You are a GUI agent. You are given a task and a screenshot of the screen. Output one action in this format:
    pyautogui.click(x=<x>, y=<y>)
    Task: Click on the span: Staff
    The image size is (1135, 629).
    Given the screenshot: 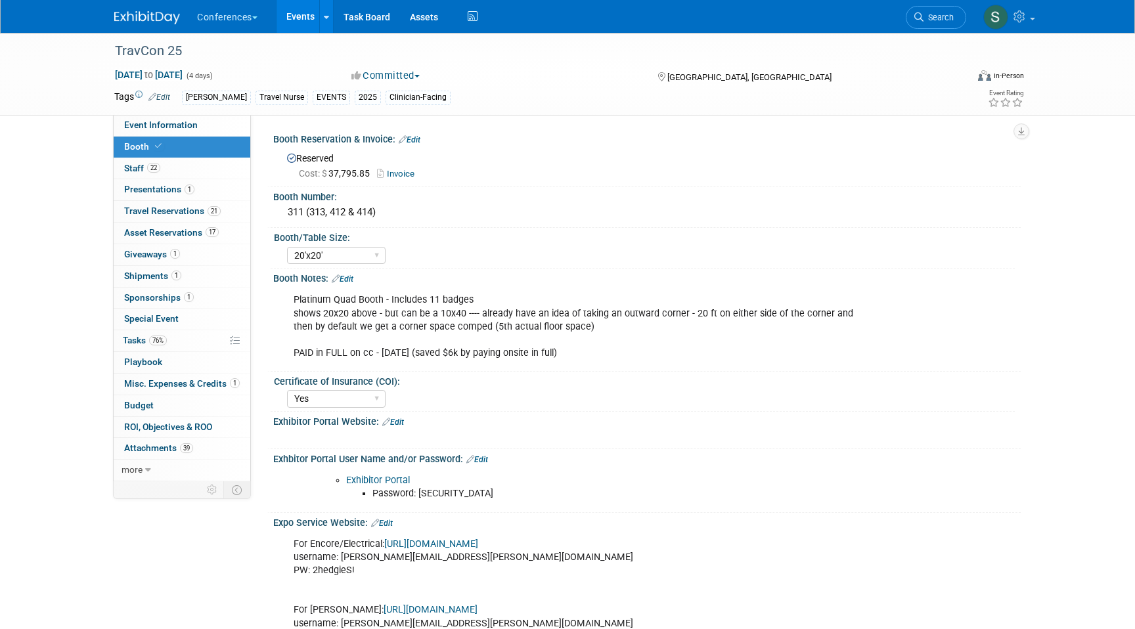 What is the action you would take?
    pyautogui.click(x=142, y=168)
    